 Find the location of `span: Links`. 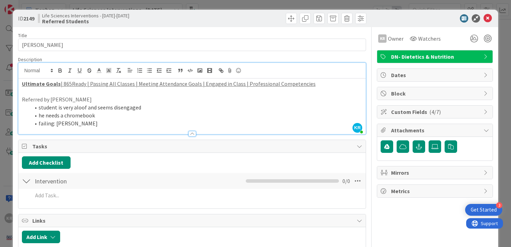

span: Links is located at coordinates (193, 221).